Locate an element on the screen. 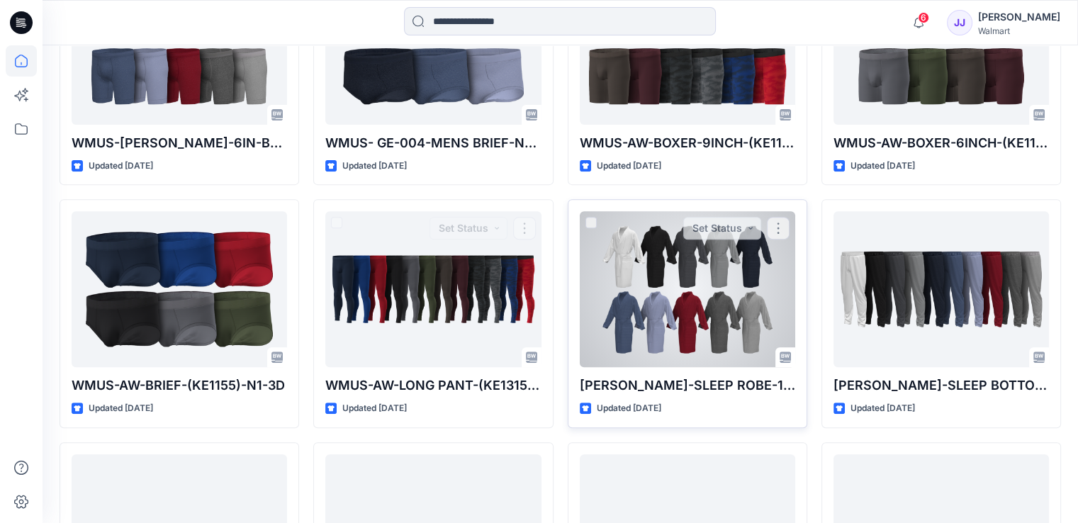  span: 6 is located at coordinates (924, 18).